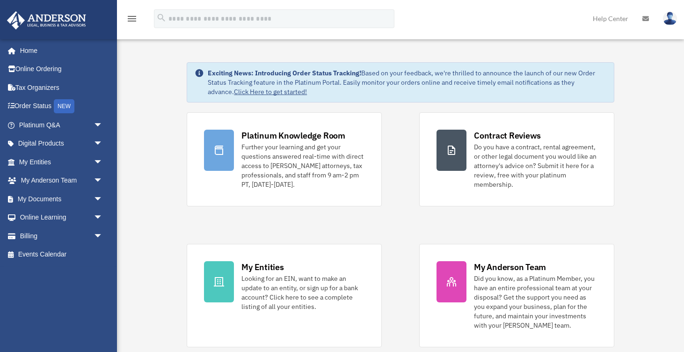 This screenshot has width=684, height=352. I want to click on a: Events Calendar, so click(62, 254).